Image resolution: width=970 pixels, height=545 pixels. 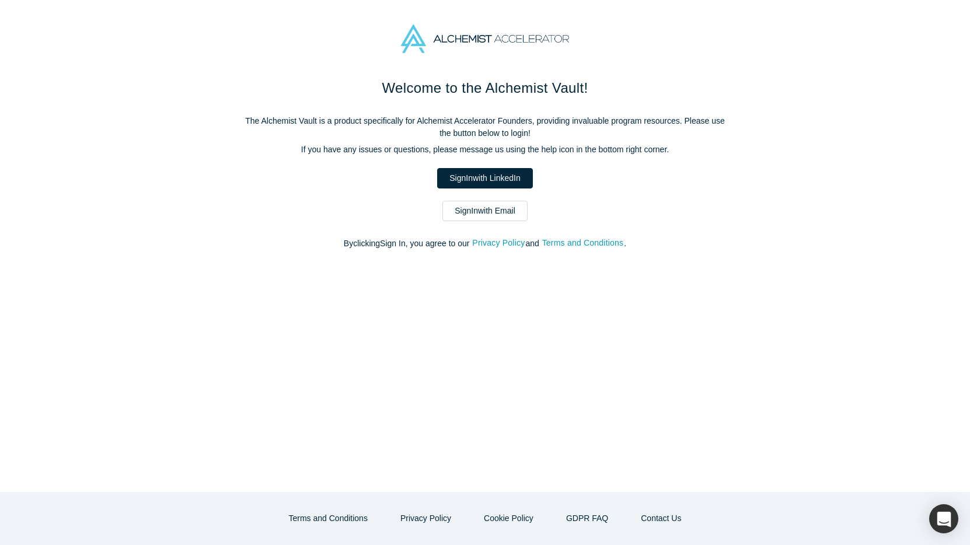 What do you see at coordinates (485, 88) in the screenshot?
I see `h1: Welcome to the Alchemist Vault!` at bounding box center [485, 88].